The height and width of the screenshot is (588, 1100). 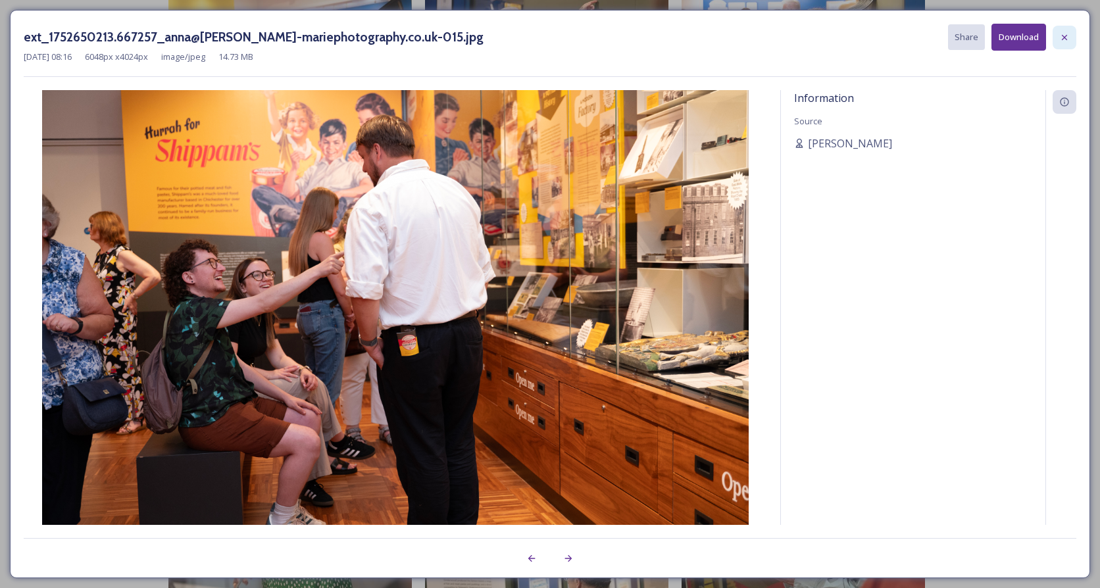 What do you see at coordinates (116, 57) in the screenshot?
I see `span: 6048 px x 4024 px` at bounding box center [116, 57].